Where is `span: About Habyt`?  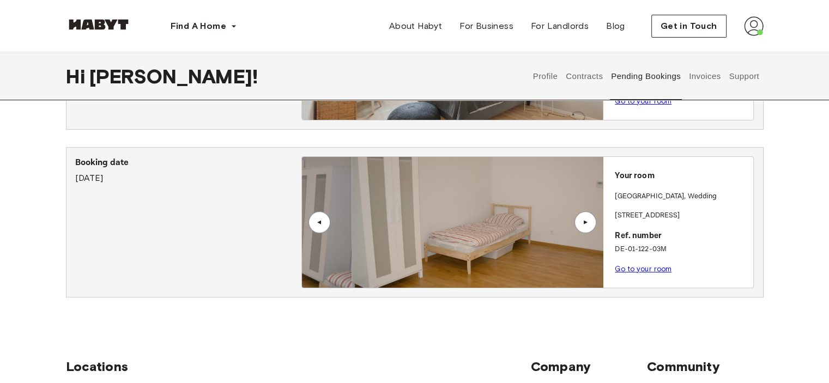
span: About Habyt is located at coordinates (415, 26).